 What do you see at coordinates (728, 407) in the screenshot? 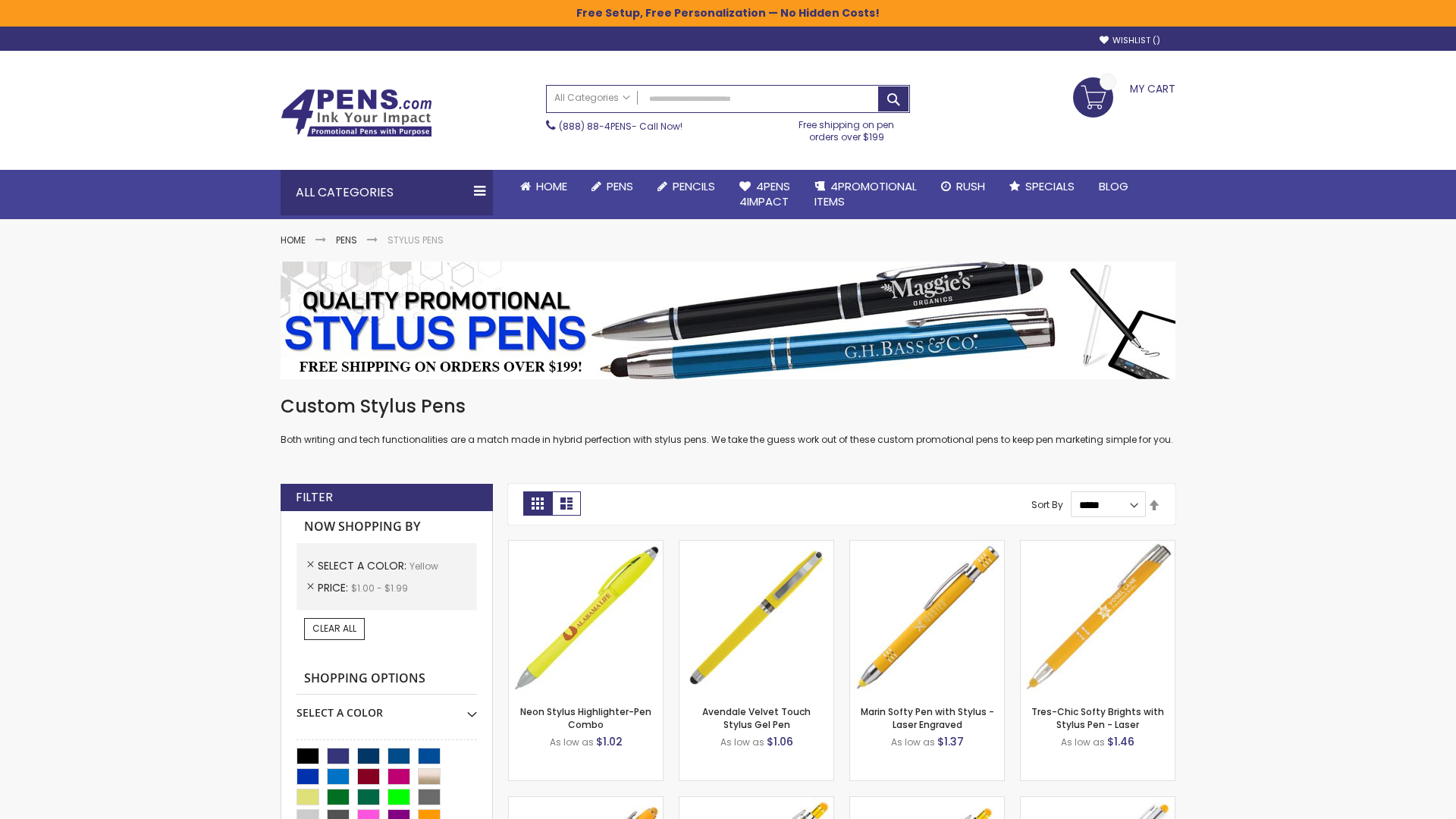
I see `h1: Custom Stylus Pens` at bounding box center [728, 407].